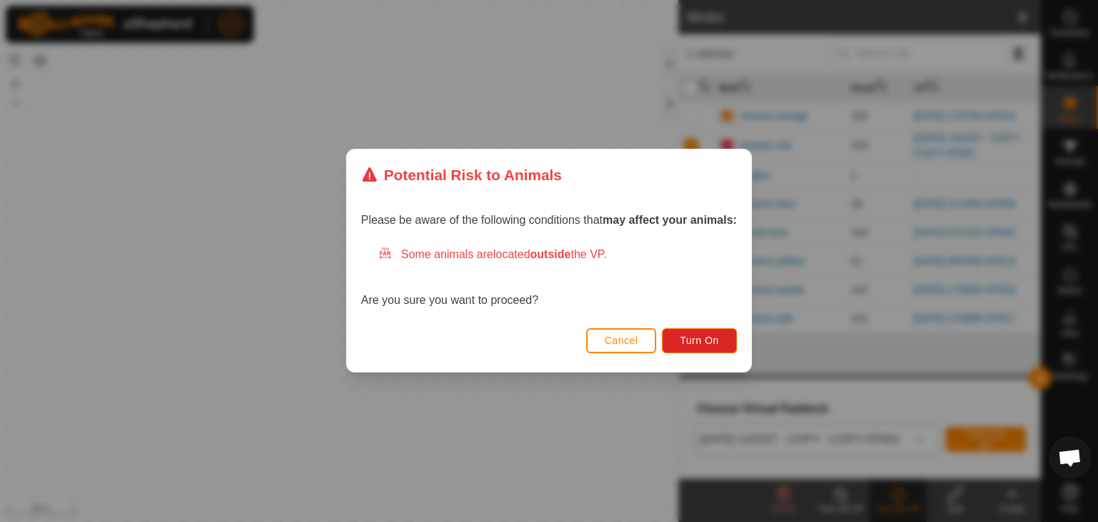  What do you see at coordinates (700, 340) in the screenshot?
I see `button: Turn On` at bounding box center [700, 340].